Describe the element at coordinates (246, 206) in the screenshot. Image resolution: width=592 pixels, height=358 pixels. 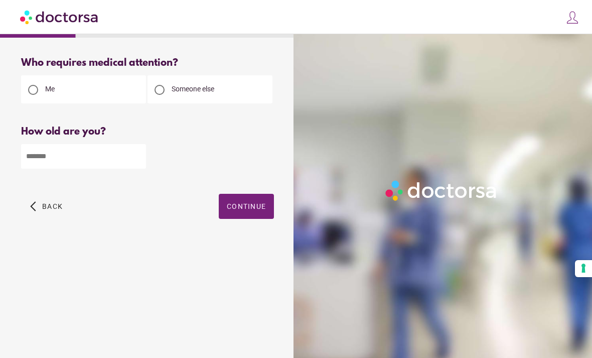
I see `button: Continue` at that location.